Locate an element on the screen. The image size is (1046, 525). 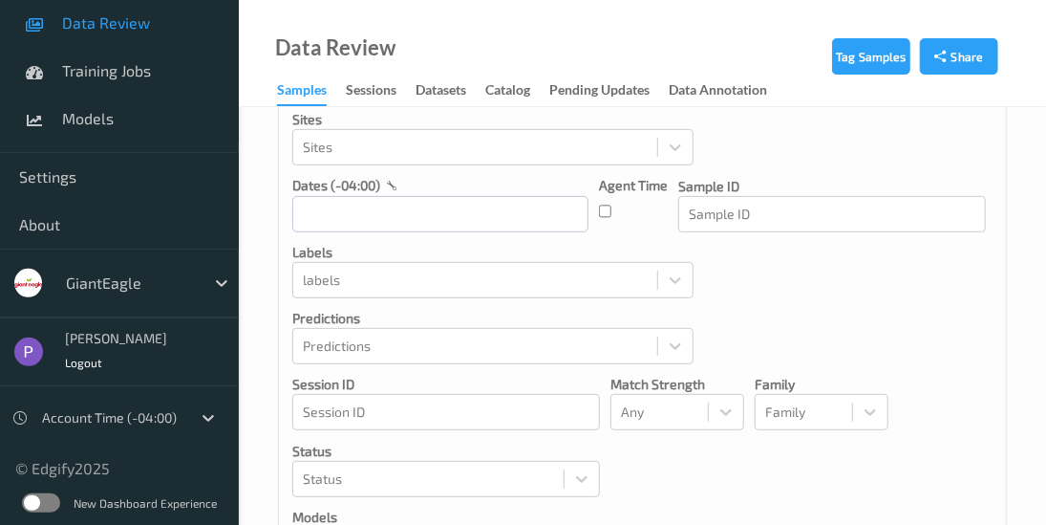
p: Status is located at coordinates (446, 451).